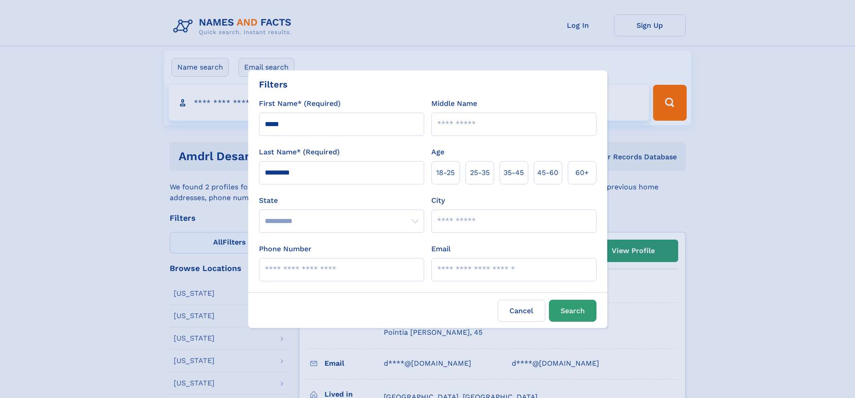  Describe the element at coordinates (522, 311) in the screenshot. I see `label: Cancel` at that location.